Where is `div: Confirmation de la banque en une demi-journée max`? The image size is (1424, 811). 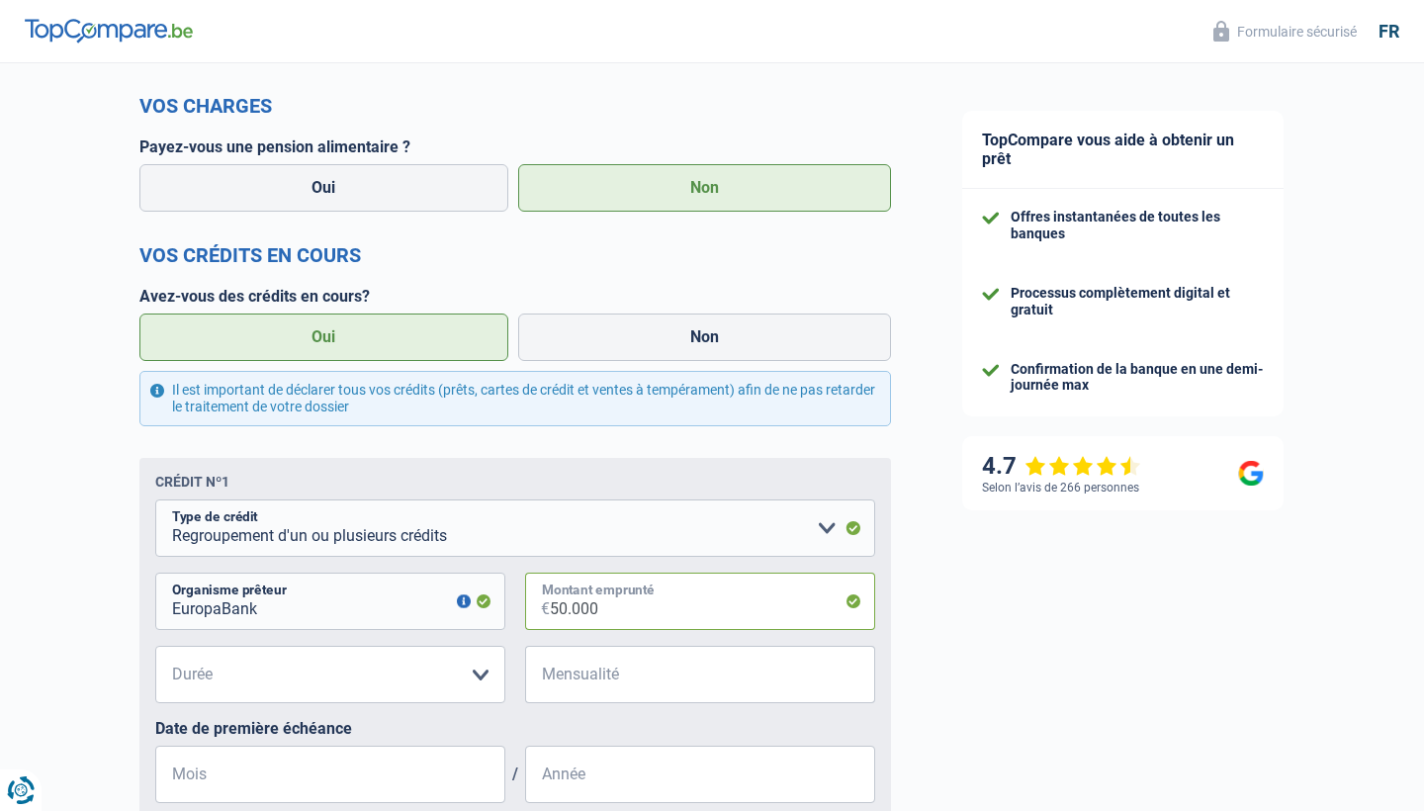 div: Confirmation de la banque en une demi-journée max is located at coordinates (1137, 378).